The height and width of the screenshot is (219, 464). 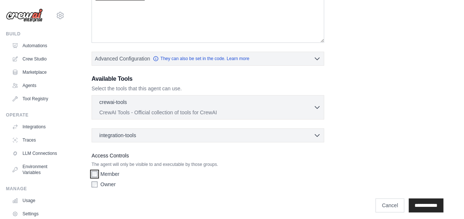 I want to click on a: Agents, so click(x=37, y=86).